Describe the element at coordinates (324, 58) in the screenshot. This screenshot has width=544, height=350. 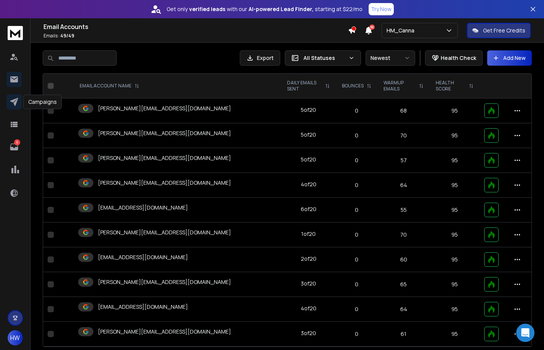
I see `p: All Statuses` at that location.